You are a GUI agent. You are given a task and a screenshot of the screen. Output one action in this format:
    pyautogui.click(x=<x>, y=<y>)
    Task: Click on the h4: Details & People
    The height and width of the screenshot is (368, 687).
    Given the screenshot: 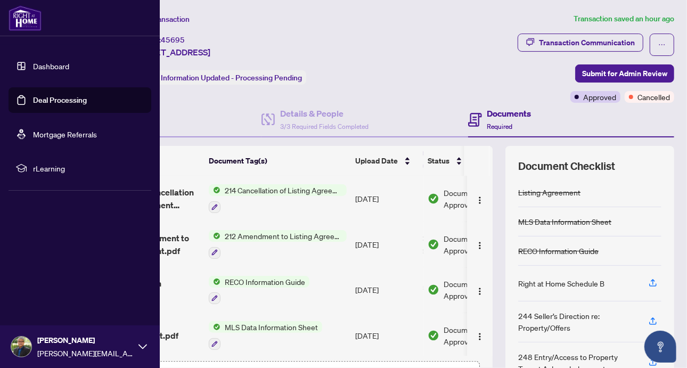 What is the action you would take?
    pyautogui.click(x=324, y=113)
    